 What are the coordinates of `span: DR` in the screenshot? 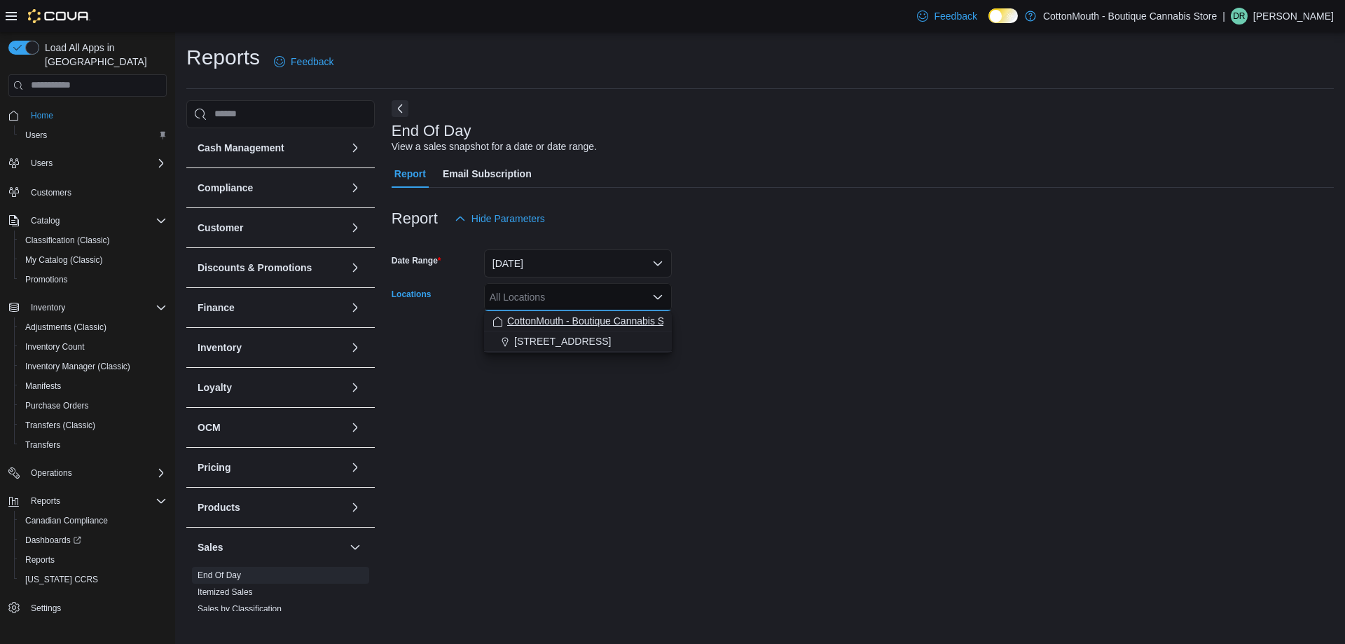 It's located at (1239, 16).